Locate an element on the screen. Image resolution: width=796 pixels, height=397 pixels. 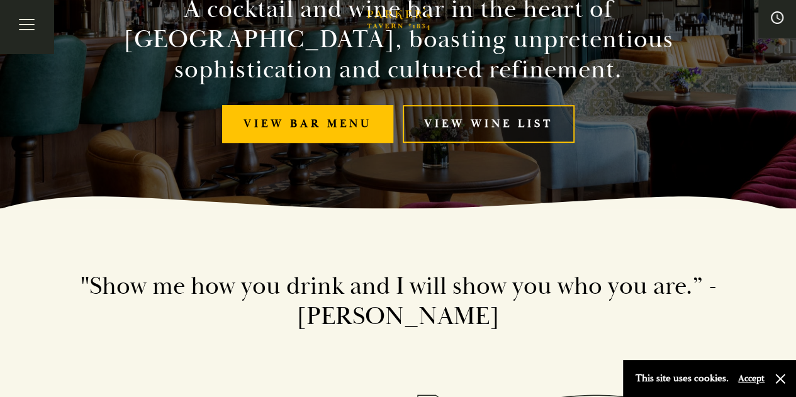
button: Close and accept is located at coordinates (780, 379).